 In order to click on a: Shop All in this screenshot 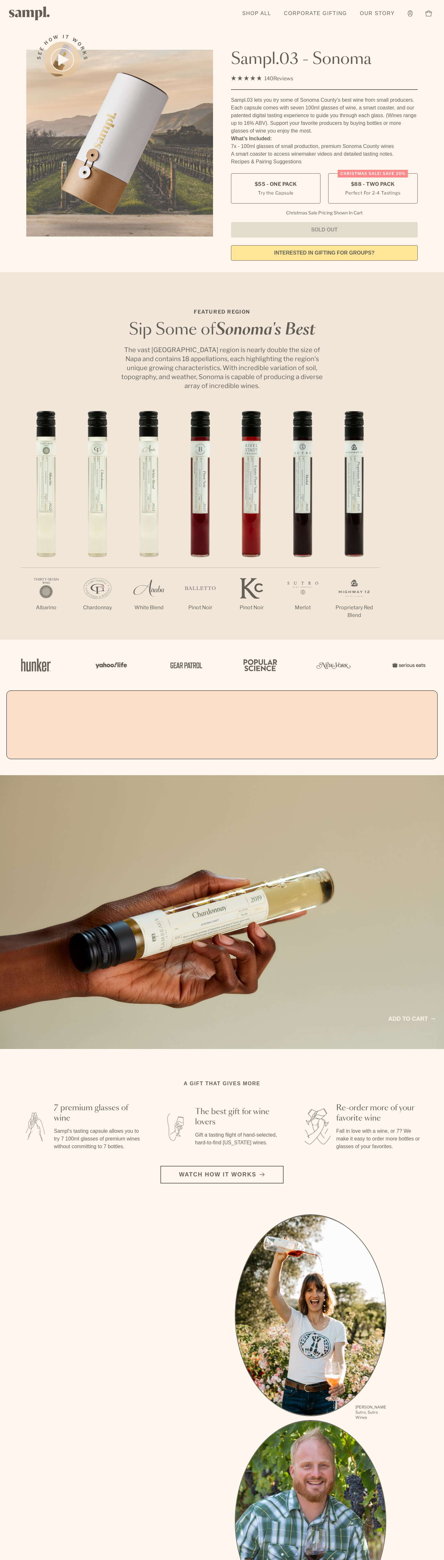, I will do `click(257, 13)`.